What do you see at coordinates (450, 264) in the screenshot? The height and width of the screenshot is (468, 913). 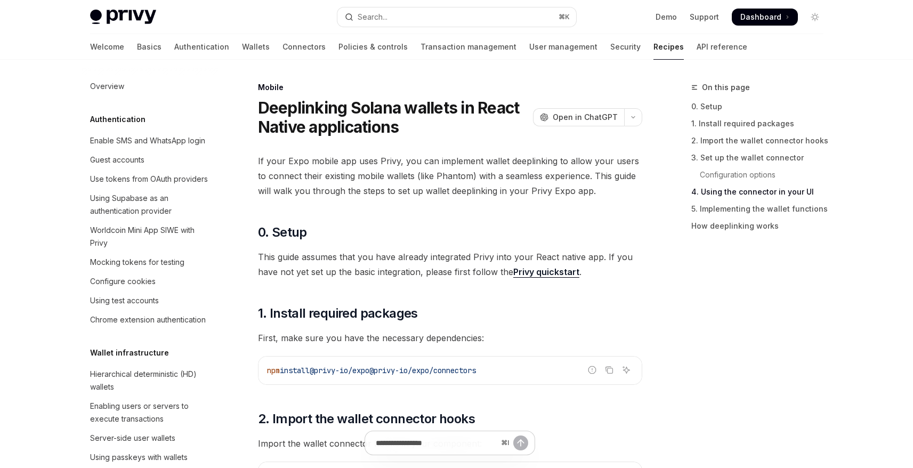 I see `span: This guide assumes that you have already integrated Privy into your React native app. If you have...` at bounding box center [450, 264].